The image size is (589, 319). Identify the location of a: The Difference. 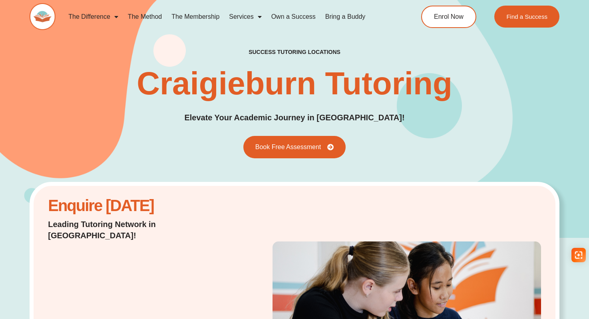
(93, 17).